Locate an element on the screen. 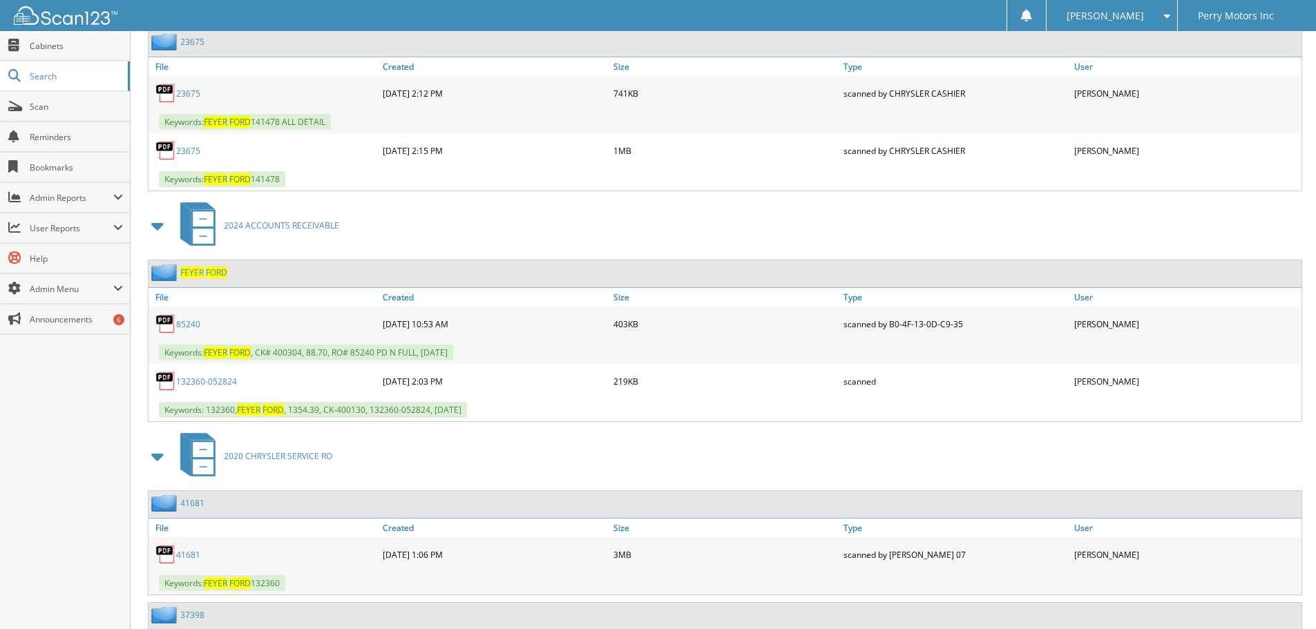 The height and width of the screenshot is (629, 1316). span: Keywords: 141478 is located at coordinates (222, 179).